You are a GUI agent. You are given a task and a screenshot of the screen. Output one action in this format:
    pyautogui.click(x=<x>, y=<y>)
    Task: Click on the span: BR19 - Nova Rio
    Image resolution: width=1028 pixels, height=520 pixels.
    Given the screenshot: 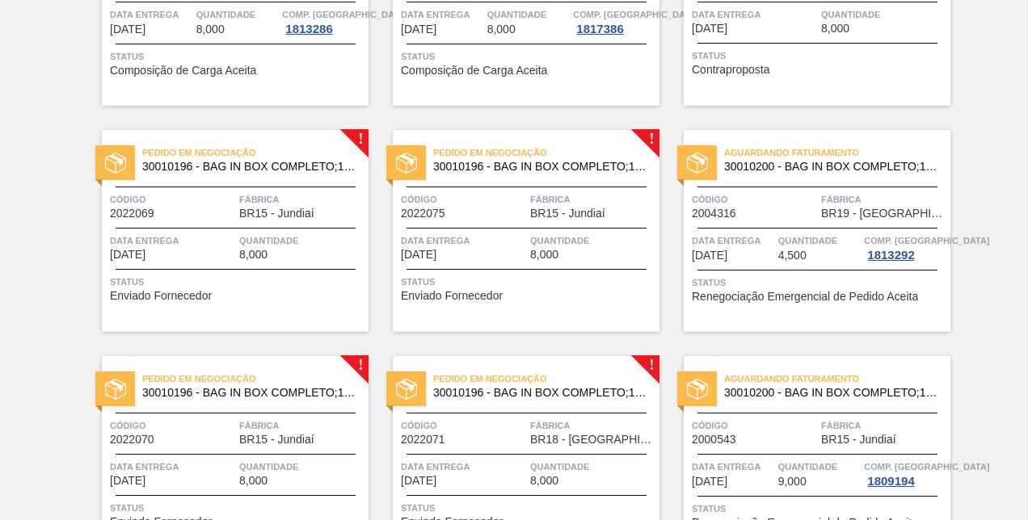 What is the action you would take?
    pyautogui.click(x=883, y=213)
    